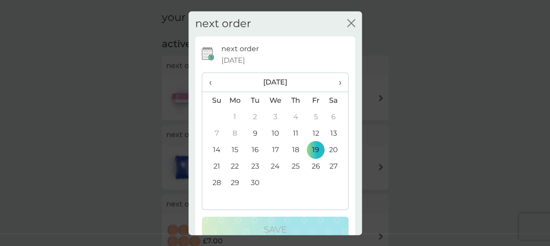 This screenshot has width=550, height=246. Describe the element at coordinates (316, 100) in the screenshot. I see `th: Fr` at that location.